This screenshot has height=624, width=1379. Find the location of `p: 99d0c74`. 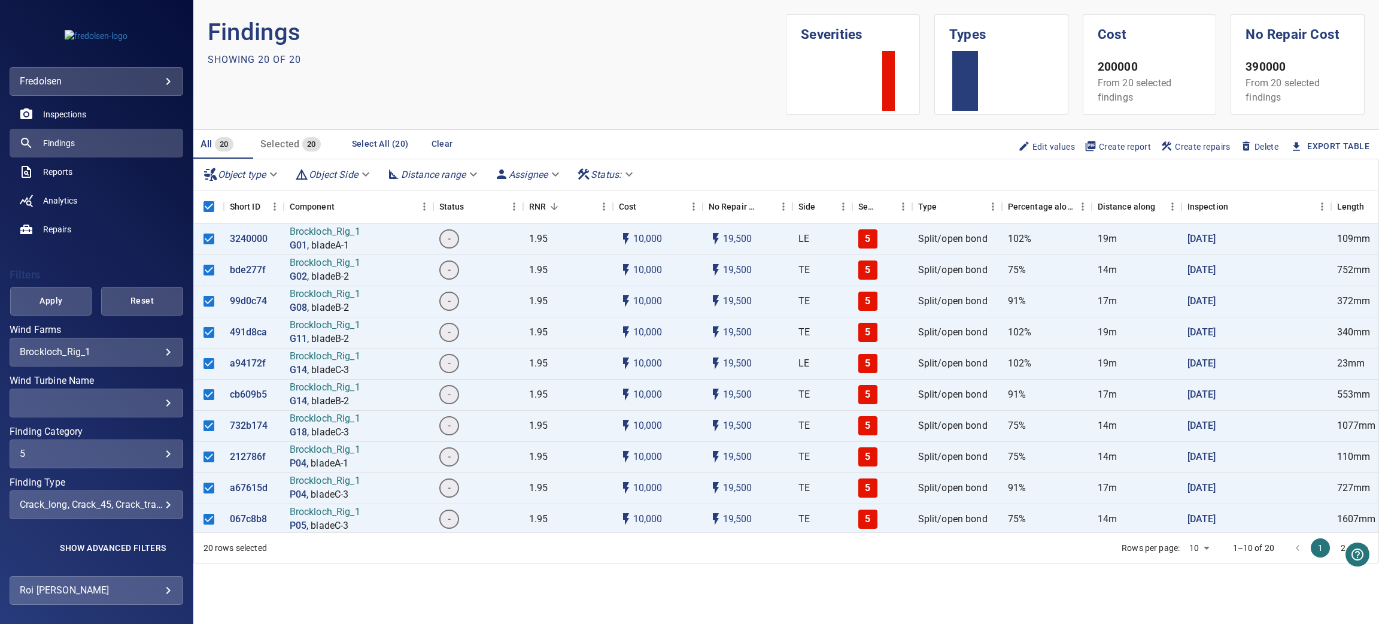

p: 99d0c74 is located at coordinates (248, 301).